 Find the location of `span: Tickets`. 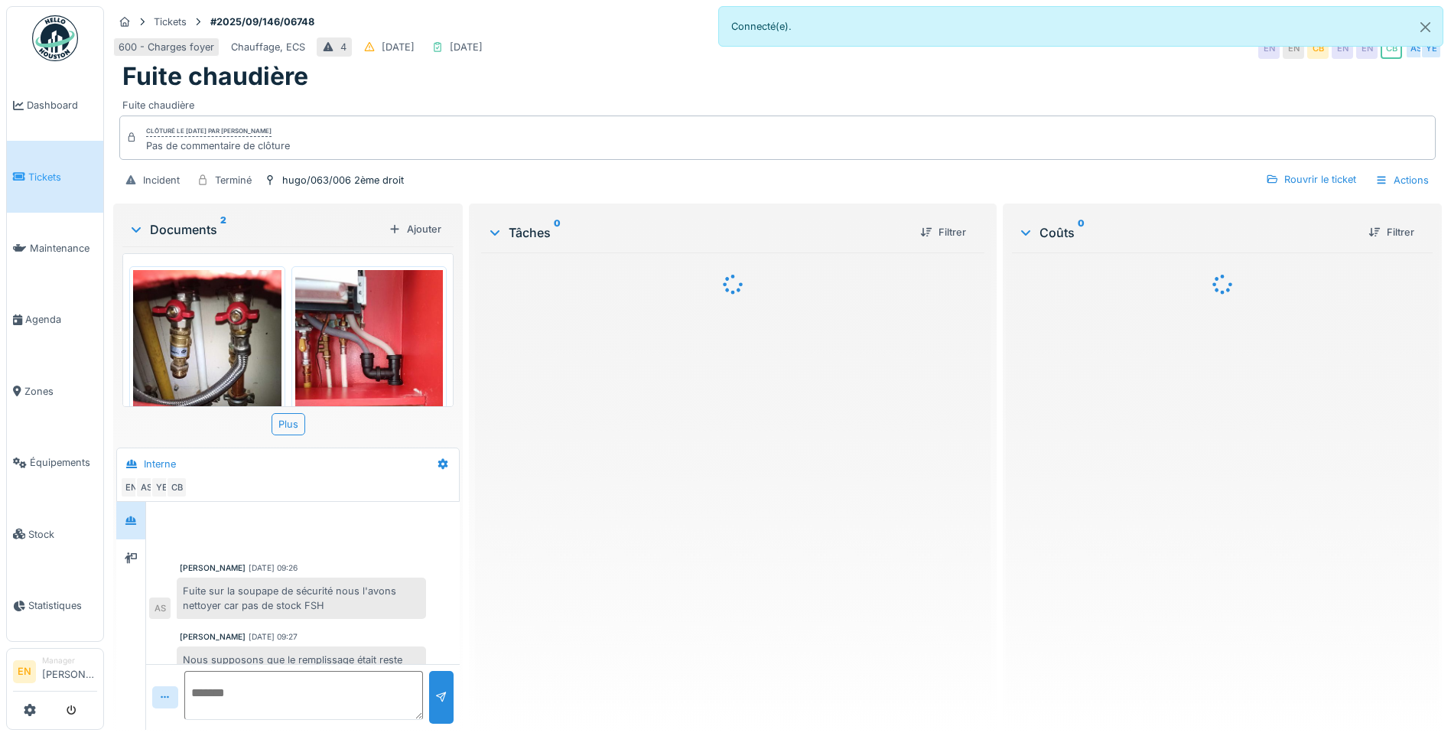

span: Tickets is located at coordinates (63, 177).